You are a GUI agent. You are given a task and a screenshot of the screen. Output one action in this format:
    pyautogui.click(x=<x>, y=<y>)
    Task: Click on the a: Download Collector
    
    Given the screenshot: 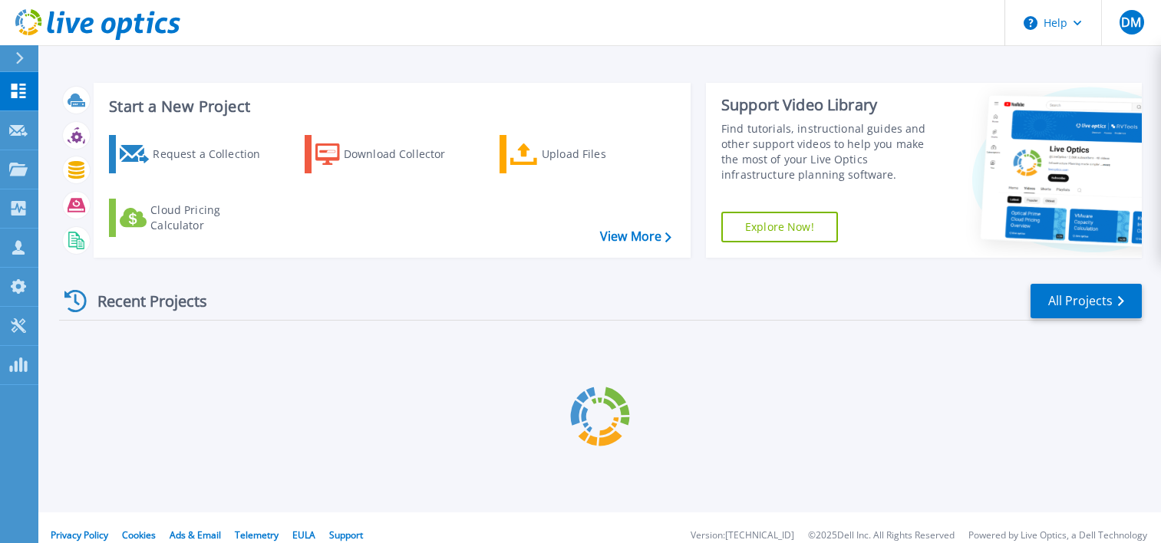 What is the action you would take?
    pyautogui.click(x=390, y=154)
    